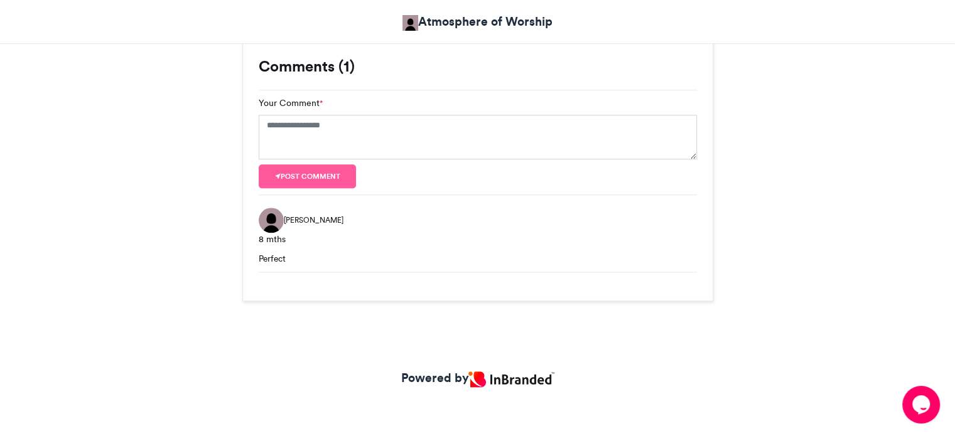 The width and height of the screenshot is (955, 436). What do you see at coordinates (478, 67) in the screenshot?
I see `h3: Comments (1)` at bounding box center [478, 67].